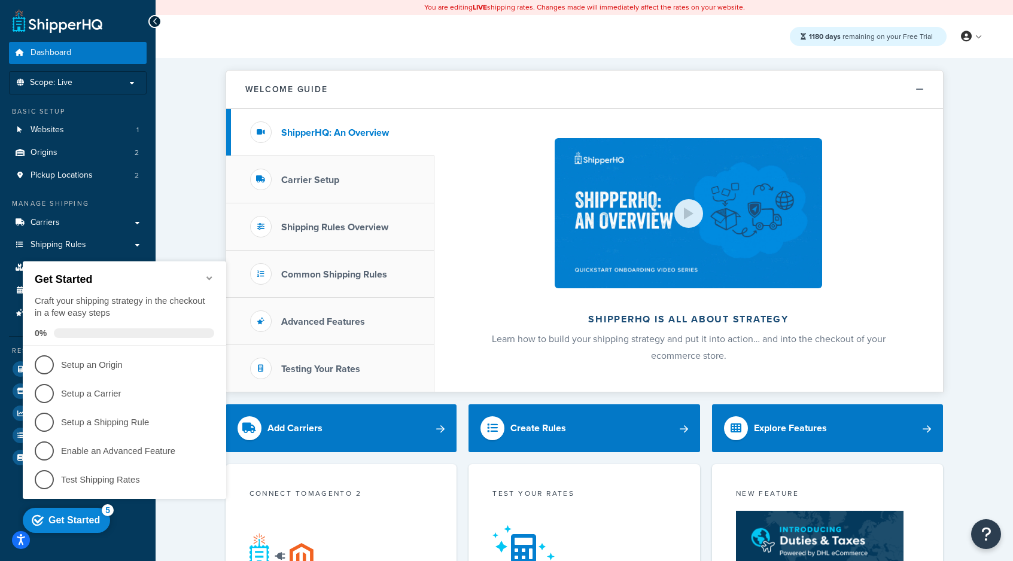 The width and height of the screenshot is (1013, 561). I want to click on p: Setup a Shipping Rule, so click(115, 176).